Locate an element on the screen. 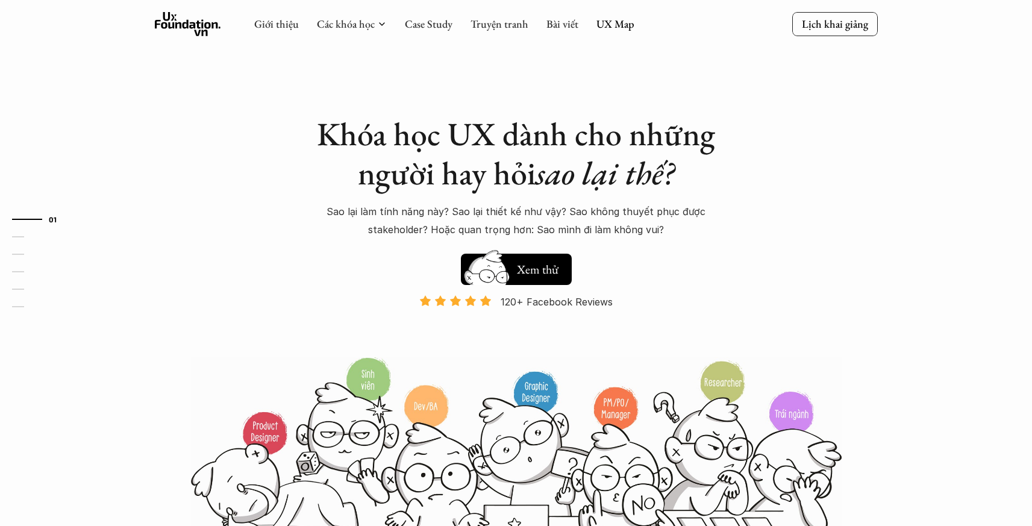 This screenshot has height=526, width=1032. a: Bài viết is located at coordinates (562, 23).